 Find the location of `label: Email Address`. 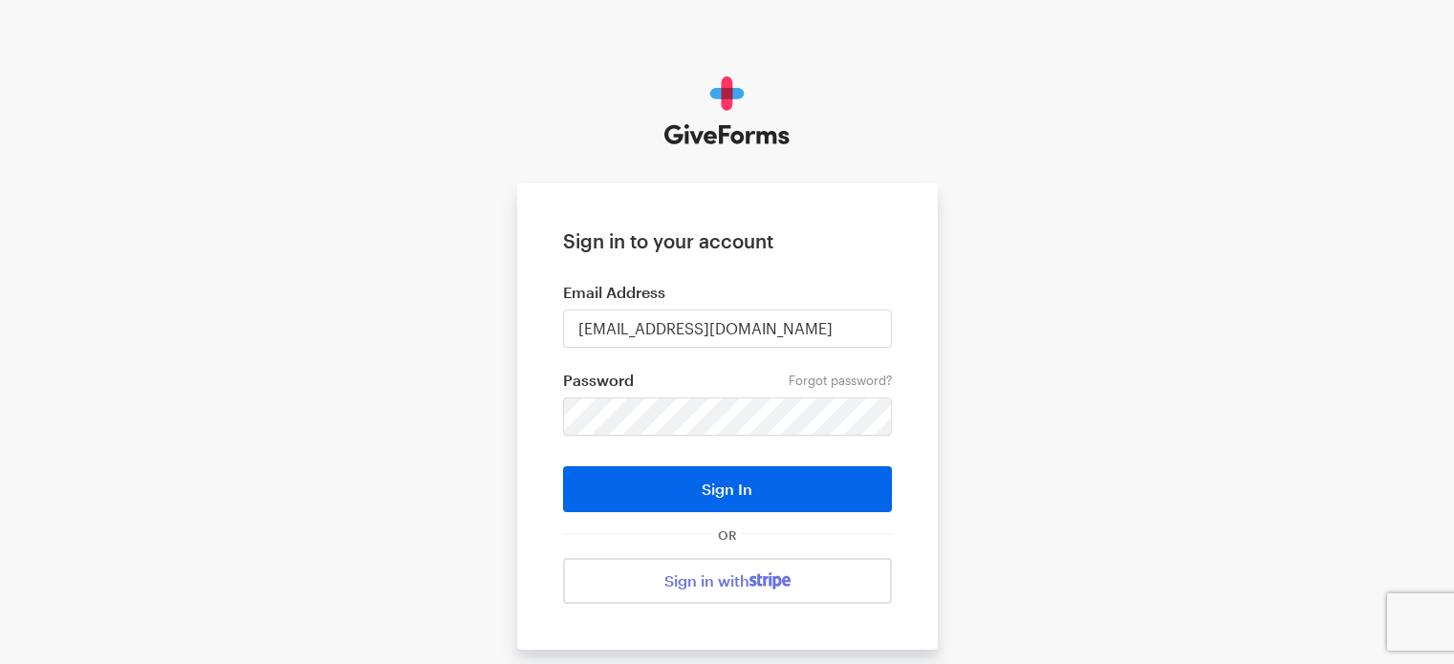

label: Email Address is located at coordinates (727, 292).